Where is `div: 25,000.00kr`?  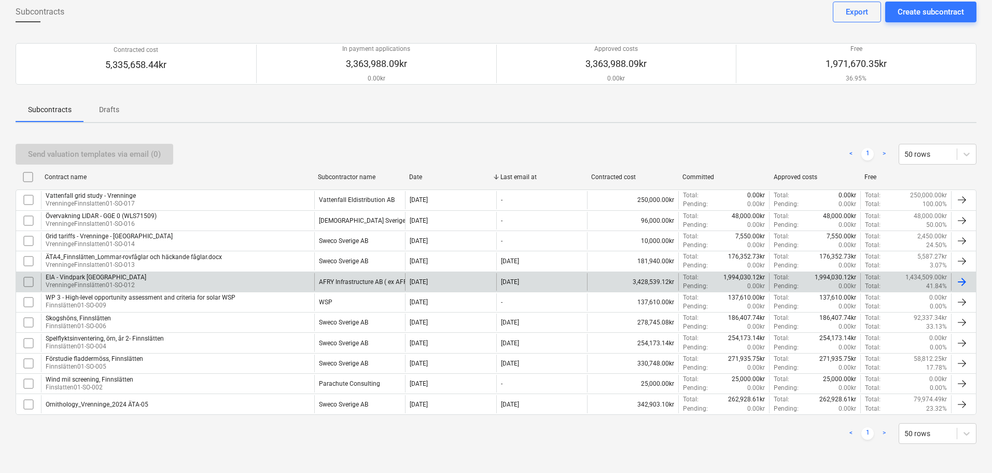
div: 25,000.00kr is located at coordinates (633, 383).